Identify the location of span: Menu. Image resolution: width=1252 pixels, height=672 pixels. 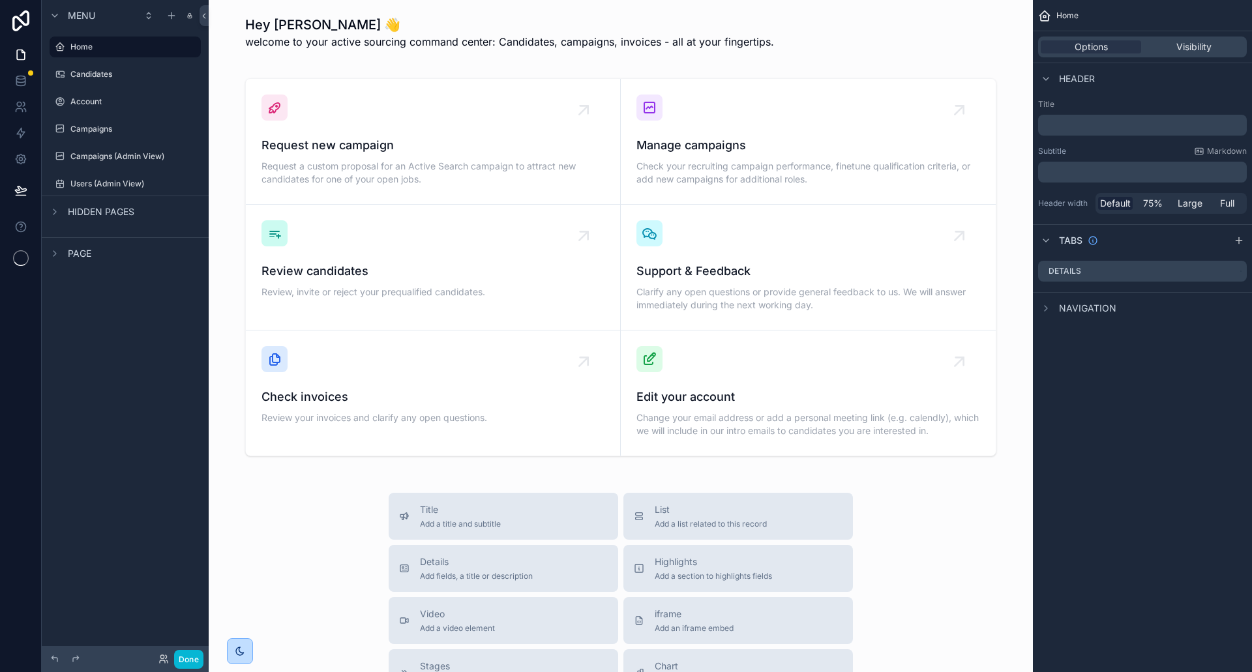
(82, 16).